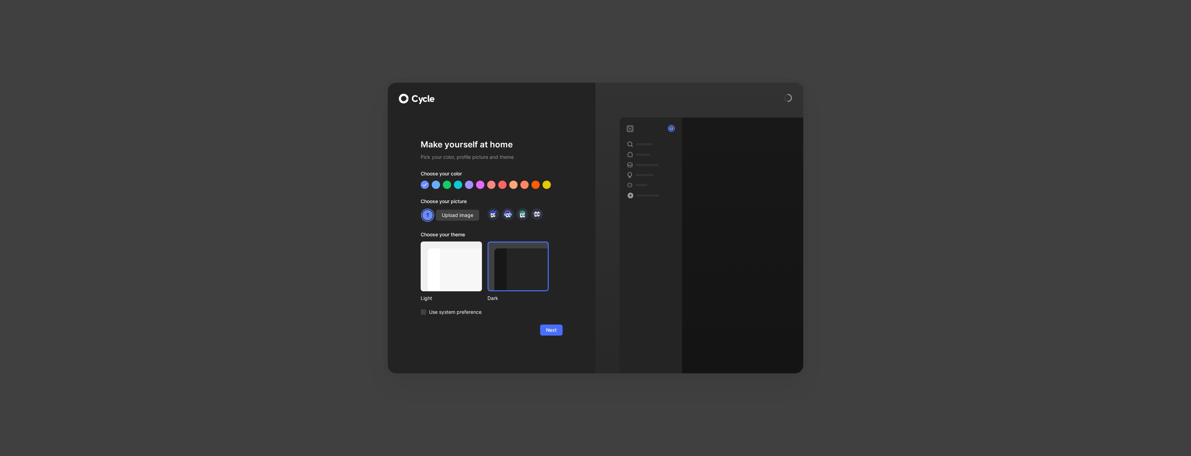  What do you see at coordinates (457, 215) in the screenshot?
I see `button: Upload image` at bounding box center [457, 215].